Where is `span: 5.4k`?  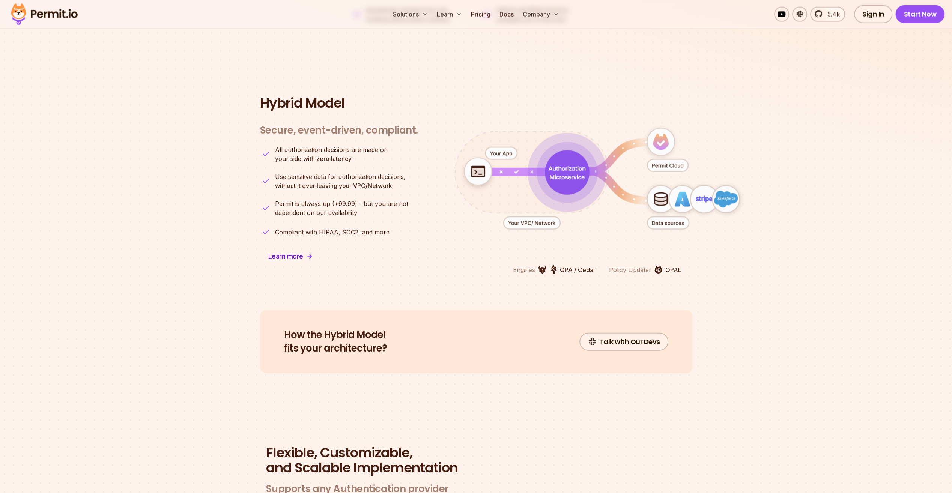
span: 5.4k is located at coordinates (831, 14).